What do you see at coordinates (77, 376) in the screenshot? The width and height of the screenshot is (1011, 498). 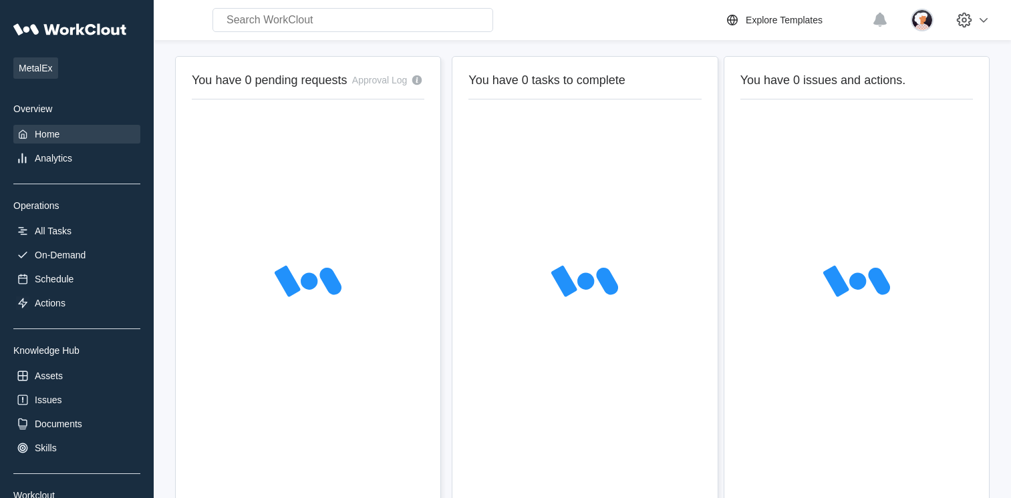 I see `a: Assets` at bounding box center [77, 376].